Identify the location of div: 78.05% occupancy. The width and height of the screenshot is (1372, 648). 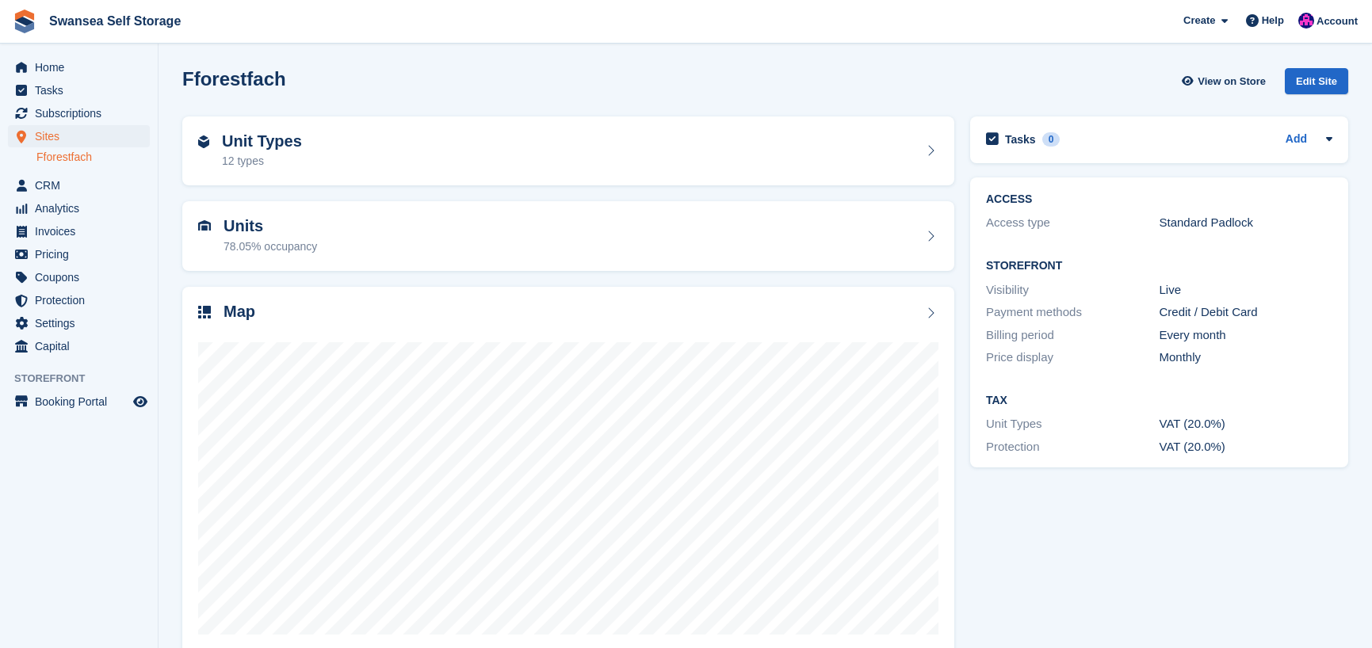
(270, 246).